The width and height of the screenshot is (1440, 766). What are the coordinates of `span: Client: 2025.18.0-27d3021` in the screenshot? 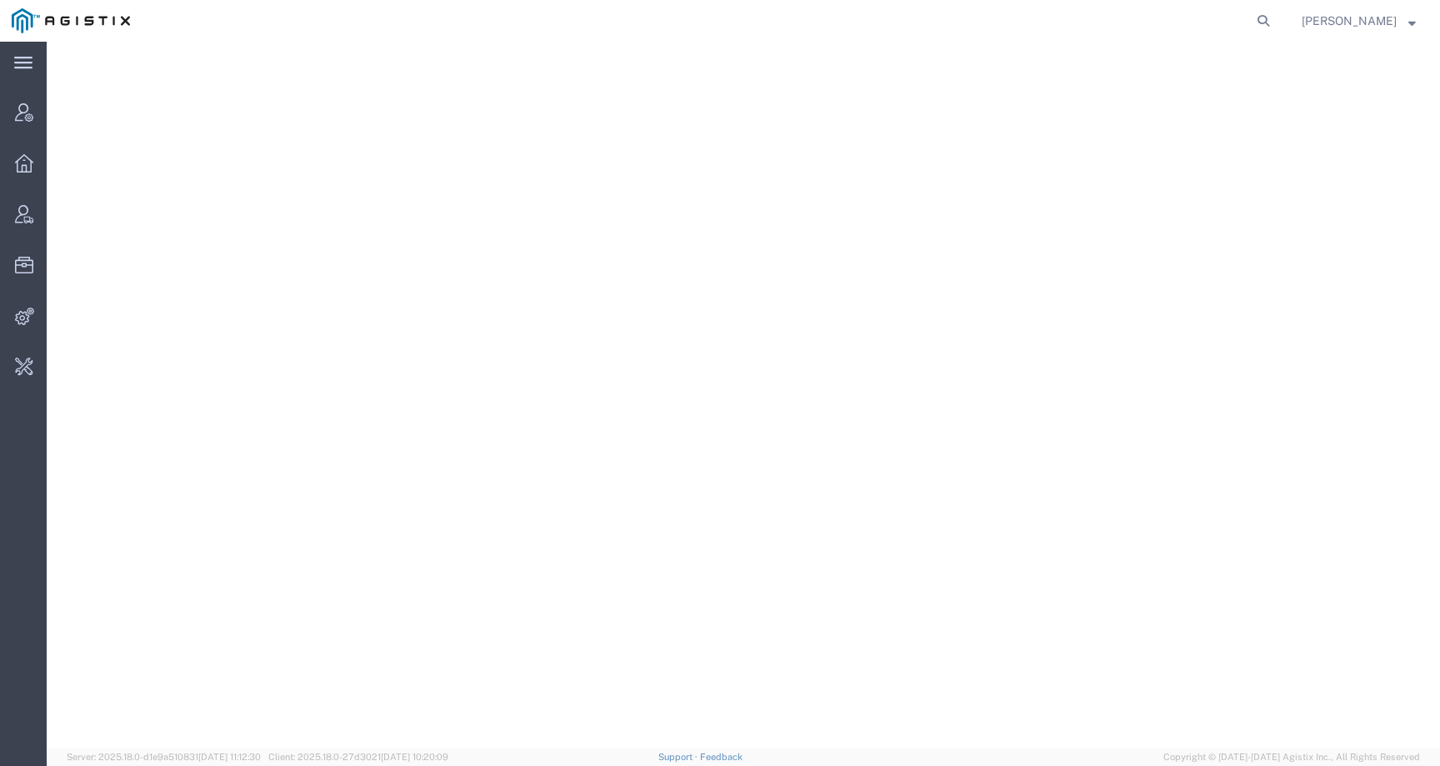 It's located at (358, 757).